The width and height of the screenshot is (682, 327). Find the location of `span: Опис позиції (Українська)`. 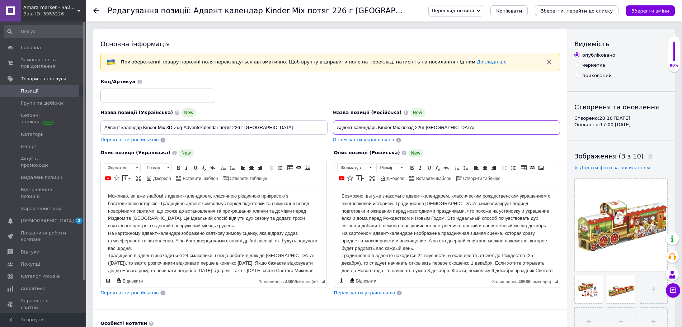

span: Опис позиції (Українська) is located at coordinates (135, 153).